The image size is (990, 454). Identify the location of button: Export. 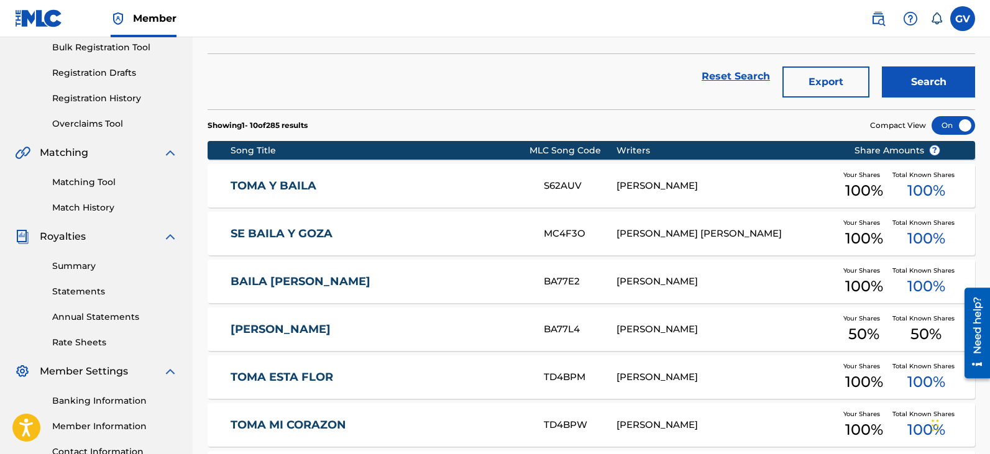
(826, 82).